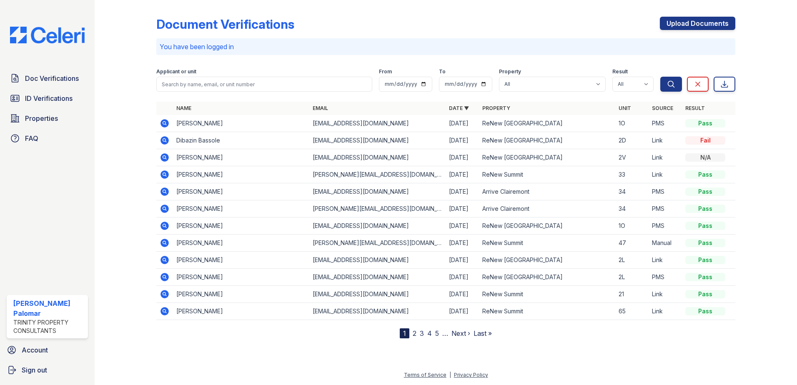 This screenshot has height=385, width=797. Describe the element at coordinates (483, 334) in the screenshot. I see `a: Last »` at that location.